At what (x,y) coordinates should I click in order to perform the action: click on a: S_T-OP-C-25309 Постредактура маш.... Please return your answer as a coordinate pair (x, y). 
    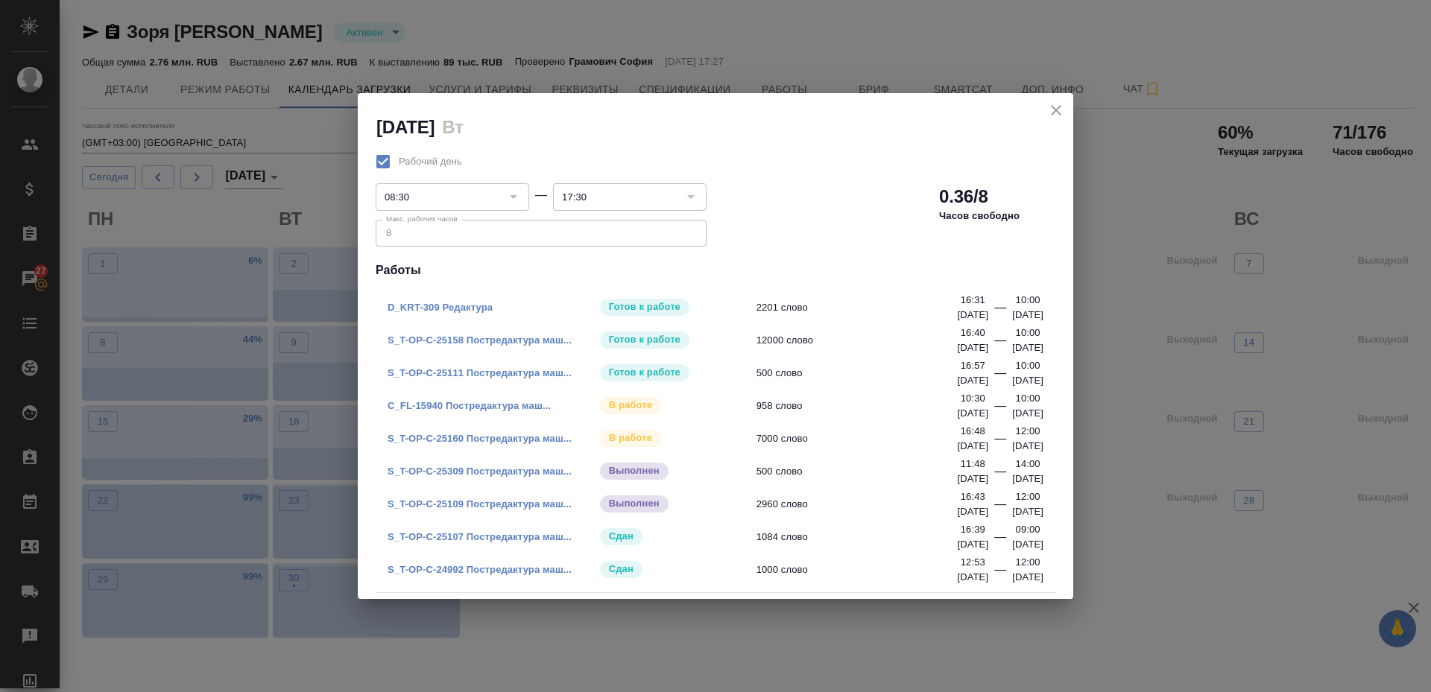
    Looking at the image, I should click on (479, 471).